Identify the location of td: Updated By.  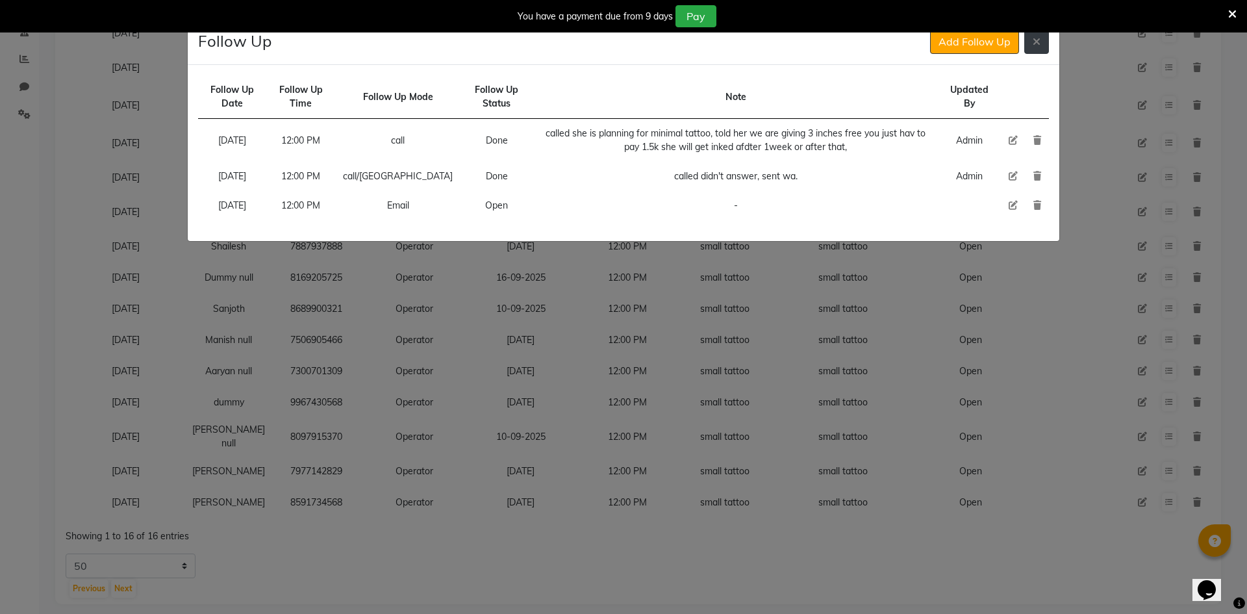
(969, 97).